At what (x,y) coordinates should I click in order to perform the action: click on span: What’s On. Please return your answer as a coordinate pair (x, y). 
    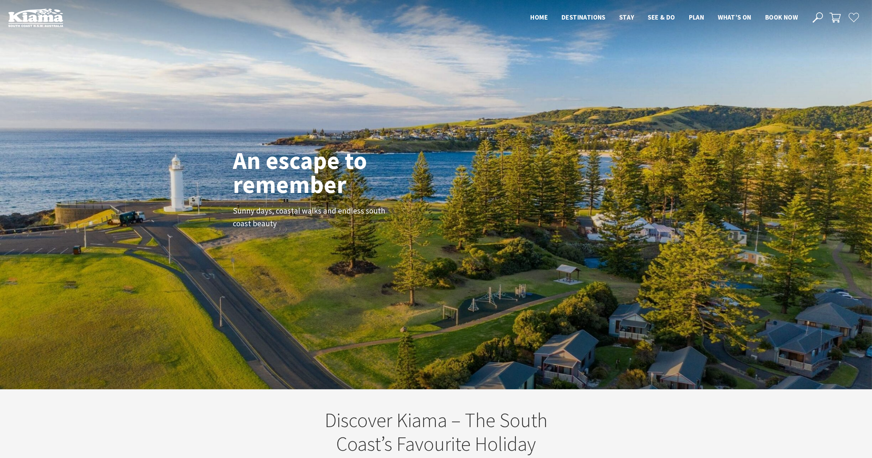
    Looking at the image, I should click on (735, 17).